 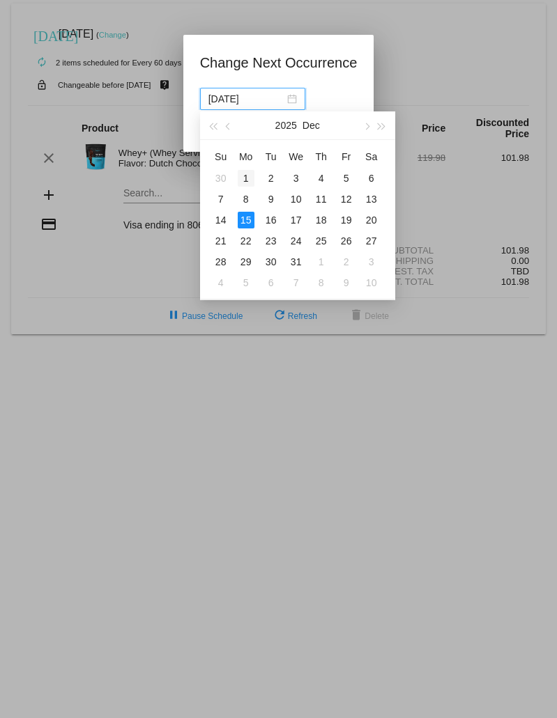 What do you see at coordinates (221, 241) in the screenshot?
I see `div: 21` at bounding box center [221, 241].